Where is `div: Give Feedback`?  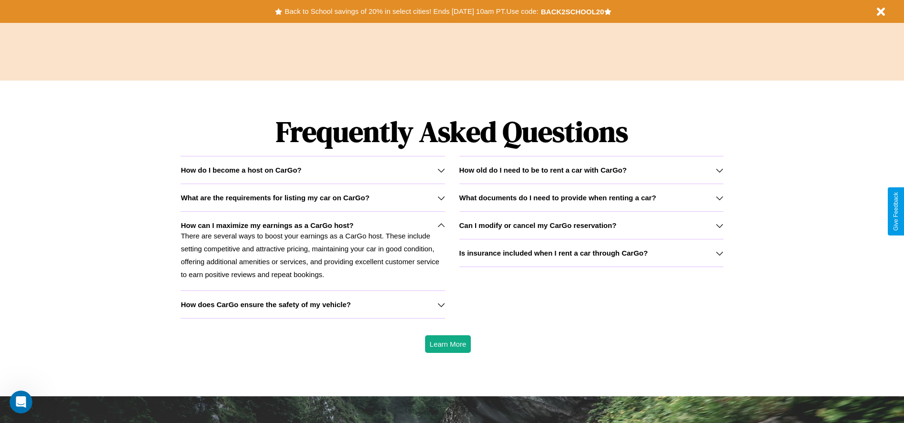 div: Give Feedback is located at coordinates (896, 211).